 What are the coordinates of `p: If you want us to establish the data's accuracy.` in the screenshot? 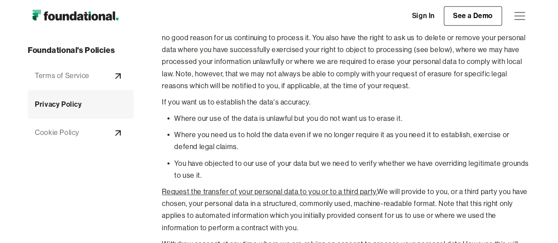 It's located at (346, 102).